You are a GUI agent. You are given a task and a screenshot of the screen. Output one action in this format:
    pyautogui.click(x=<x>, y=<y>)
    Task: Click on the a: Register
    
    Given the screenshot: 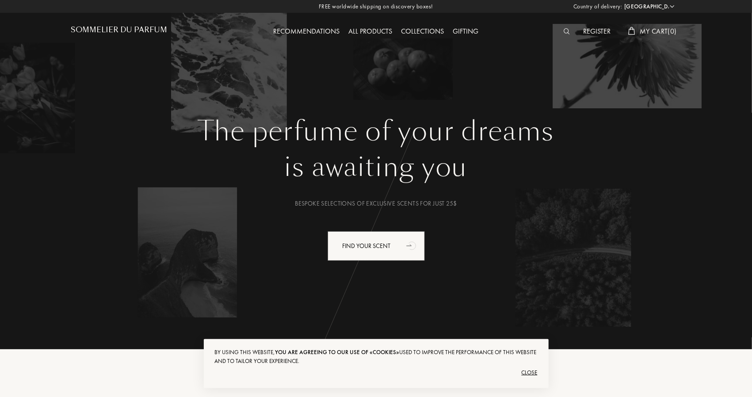 What is the action you would take?
    pyautogui.click(x=597, y=31)
    